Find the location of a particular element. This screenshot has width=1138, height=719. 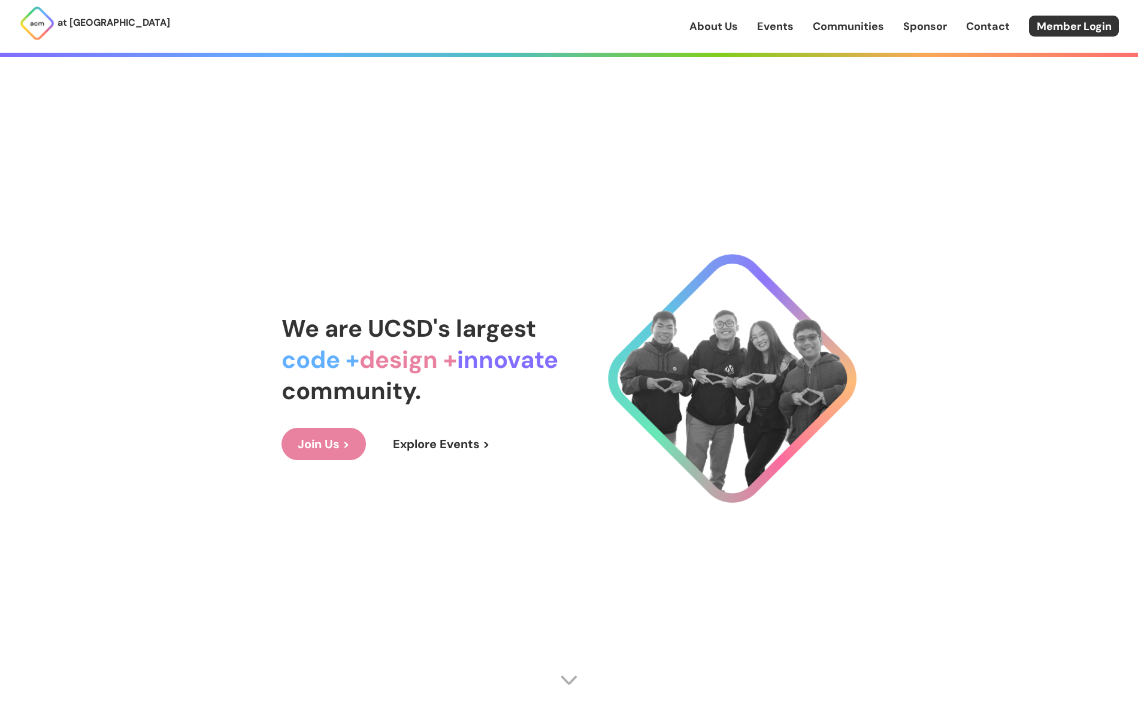

span: community. is located at coordinates (351, 391).